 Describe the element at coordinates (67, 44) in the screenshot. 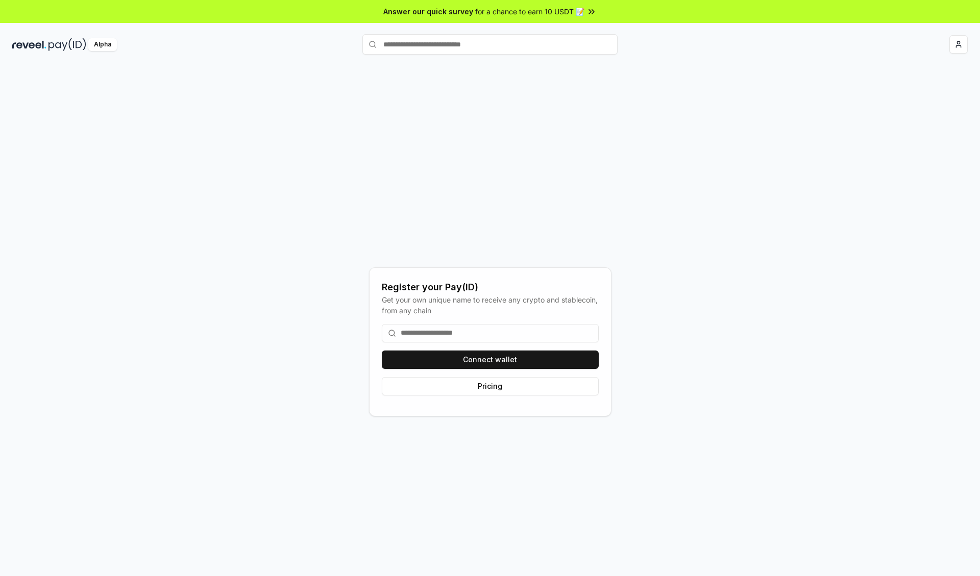

I see `img: pay_id` at that location.